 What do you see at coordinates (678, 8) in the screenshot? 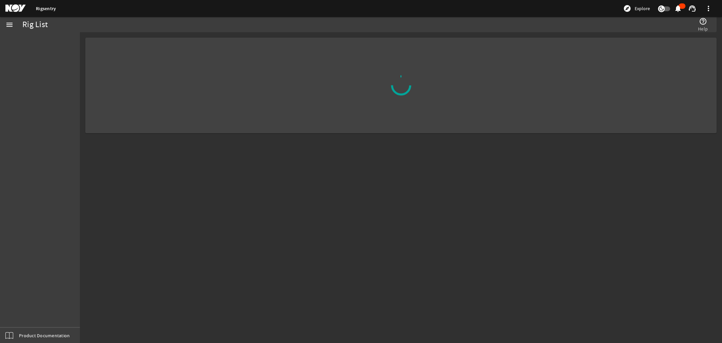
I see `mat-icon: notifications` at bounding box center [678, 8].